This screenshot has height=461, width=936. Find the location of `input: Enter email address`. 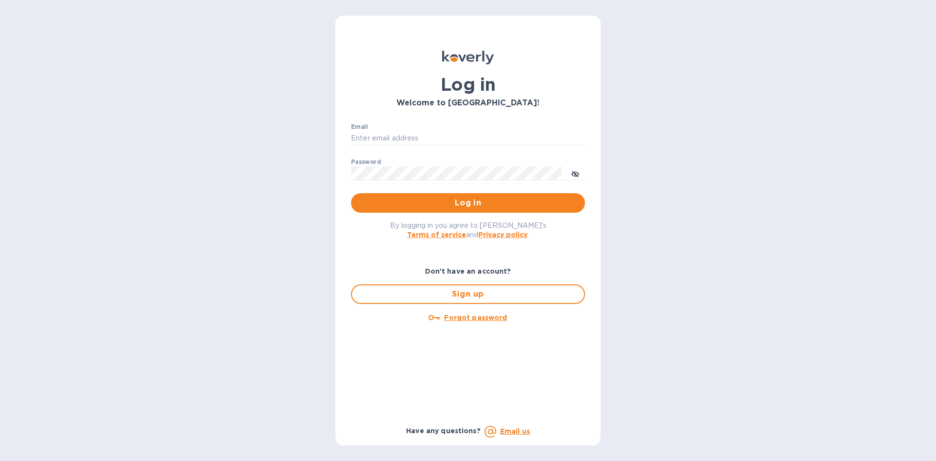

input: Enter email address is located at coordinates (468, 138).